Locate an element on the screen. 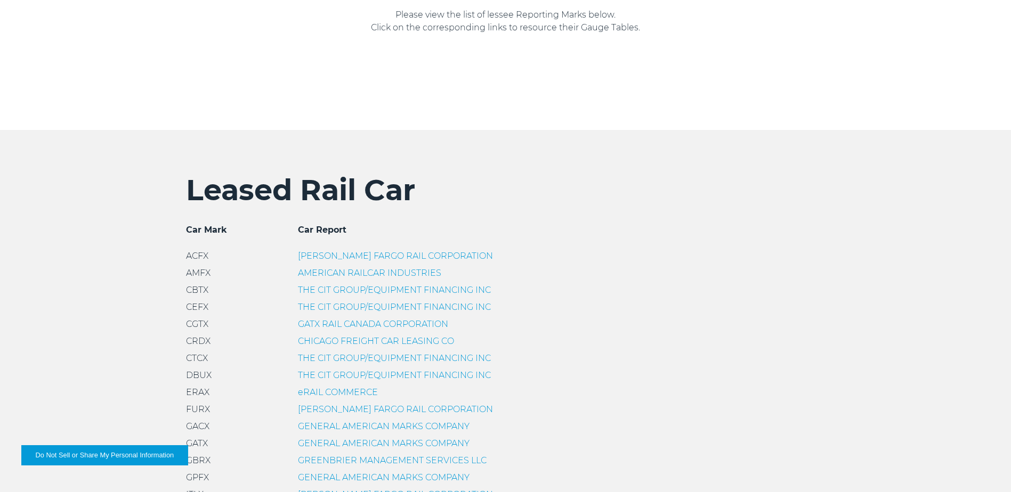 This screenshot has height=492, width=1011. span: GBRX is located at coordinates (198, 460).